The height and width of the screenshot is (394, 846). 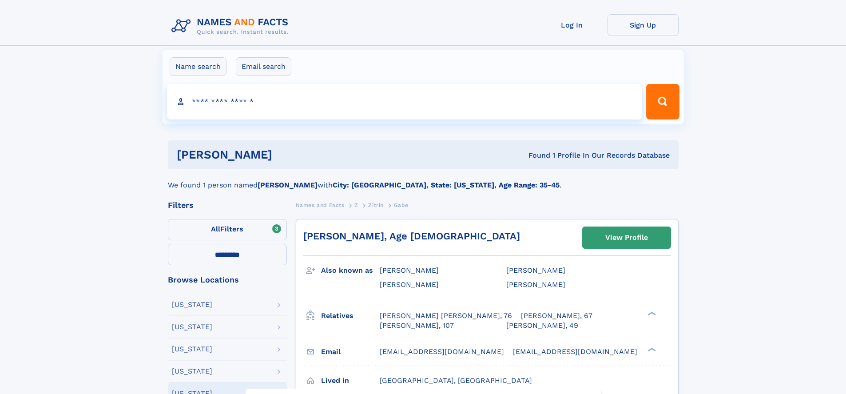 What do you see at coordinates (356, 205) in the screenshot?
I see `span: Z` at bounding box center [356, 205].